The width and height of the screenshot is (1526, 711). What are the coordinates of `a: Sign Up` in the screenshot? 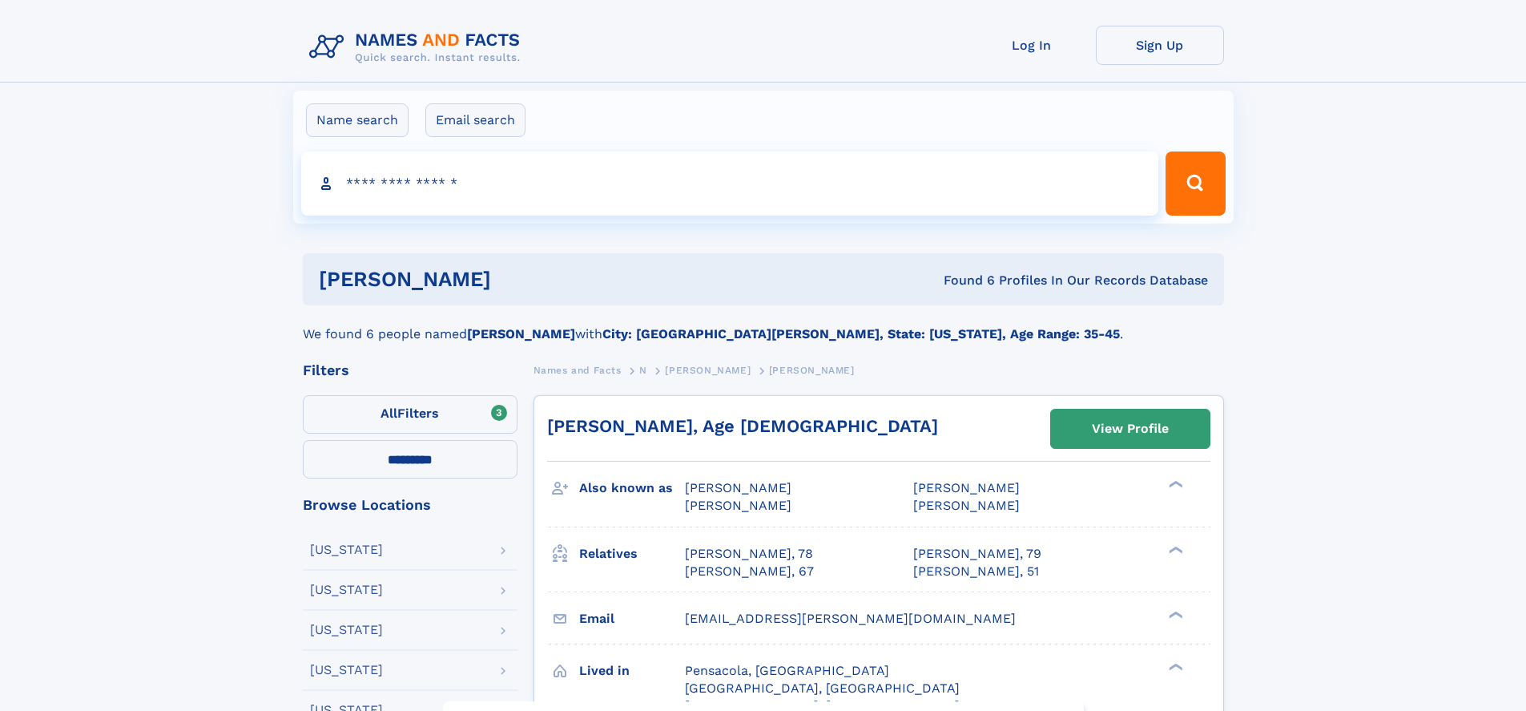 It's located at (1160, 45).